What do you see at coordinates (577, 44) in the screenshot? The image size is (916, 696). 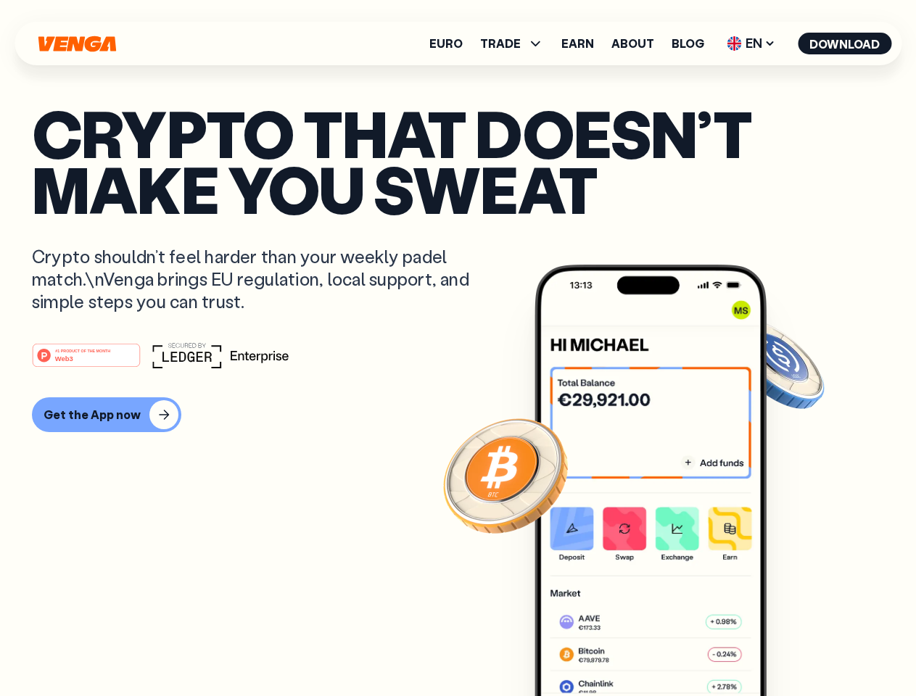 I see `a: Earn` at bounding box center [577, 44].